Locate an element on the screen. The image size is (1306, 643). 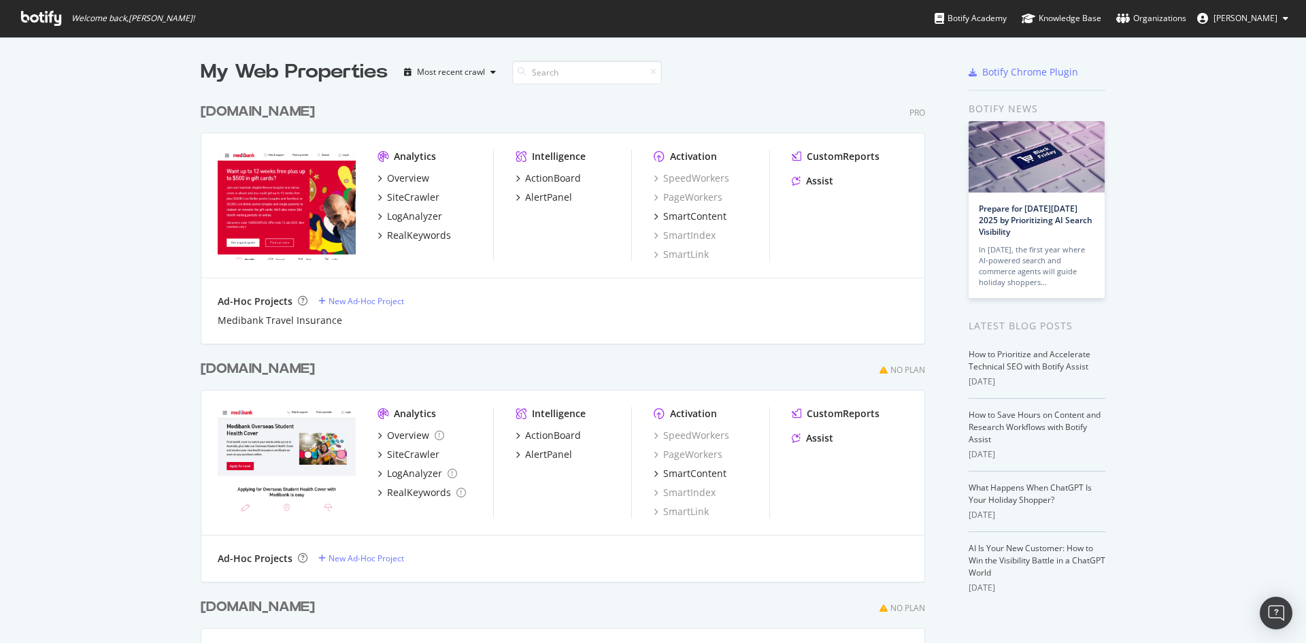
a: LogAnalyzer is located at coordinates (417, 473).